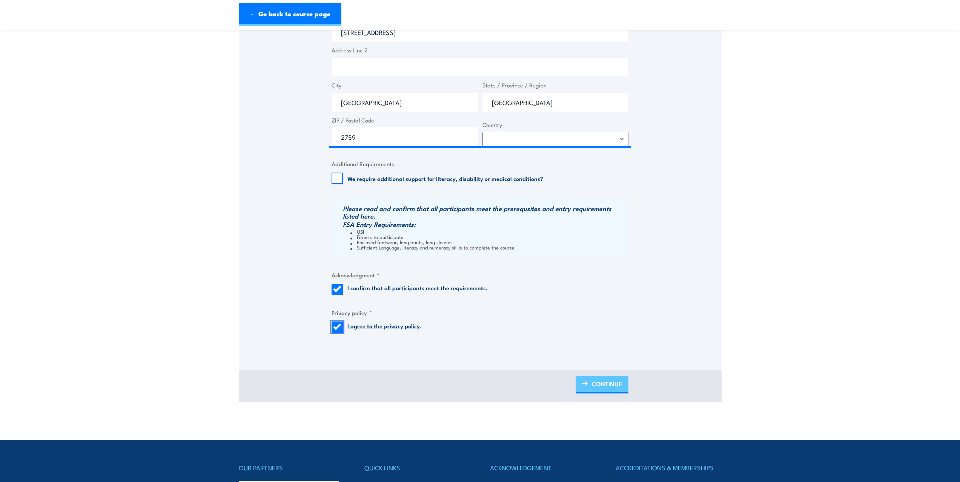  I want to click on h3: Please read and confirm that all participants meet the prerequsites and entry requirements listed..., so click(484, 212).